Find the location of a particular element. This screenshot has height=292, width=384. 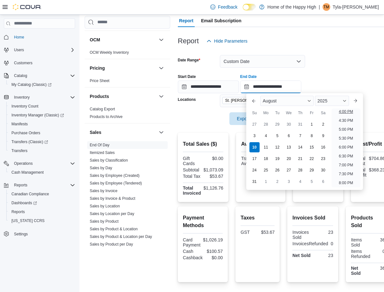

button: Previous Month is located at coordinates (254, 101).